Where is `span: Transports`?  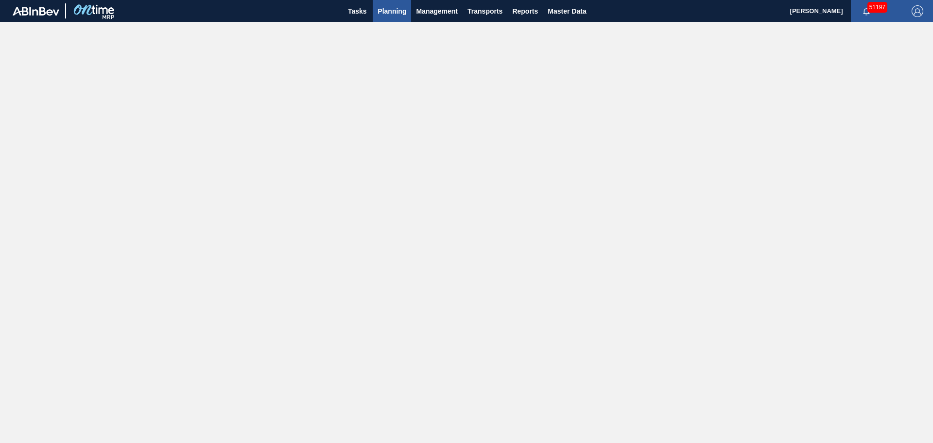 span: Transports is located at coordinates (485, 11).